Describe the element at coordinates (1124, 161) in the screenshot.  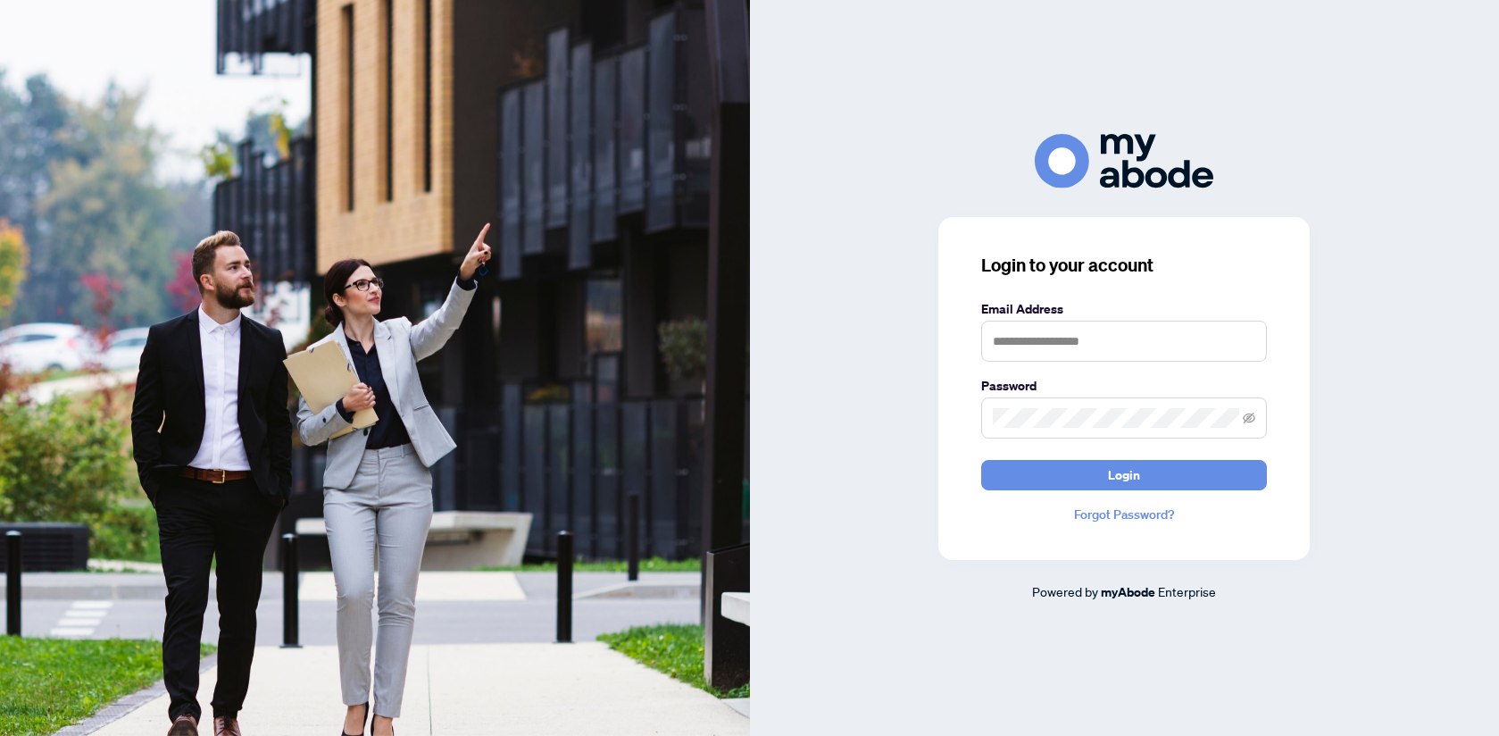
I see `img: ma-logo` at that location.